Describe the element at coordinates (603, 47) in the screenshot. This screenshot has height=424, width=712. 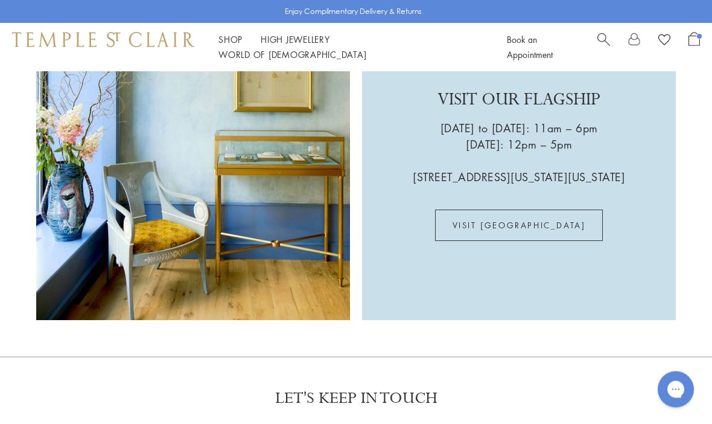
I see `a: Search` at that location.